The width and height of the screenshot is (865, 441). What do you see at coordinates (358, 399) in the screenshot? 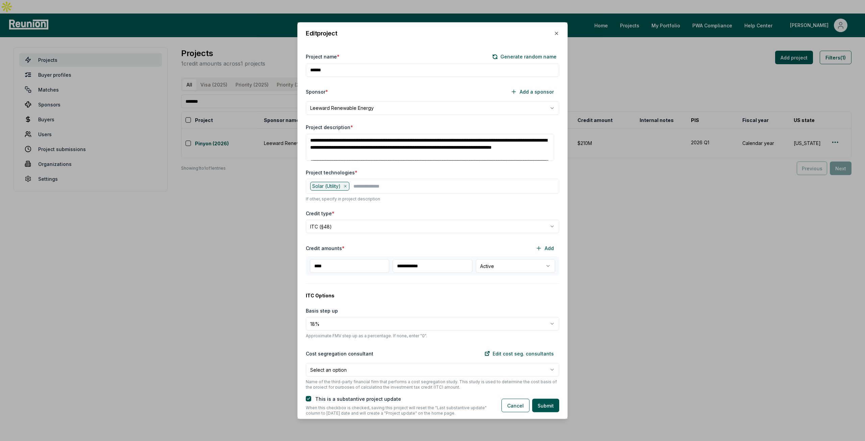
I see `label: This is a substantive project update` at bounding box center [358, 399].